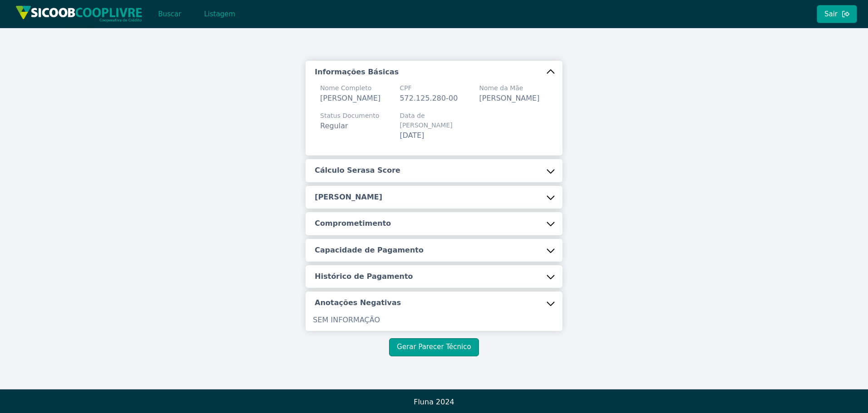 The image size is (868, 413). Describe the element at coordinates (353, 224) in the screenshot. I see `h5: Comprometimento` at that location.